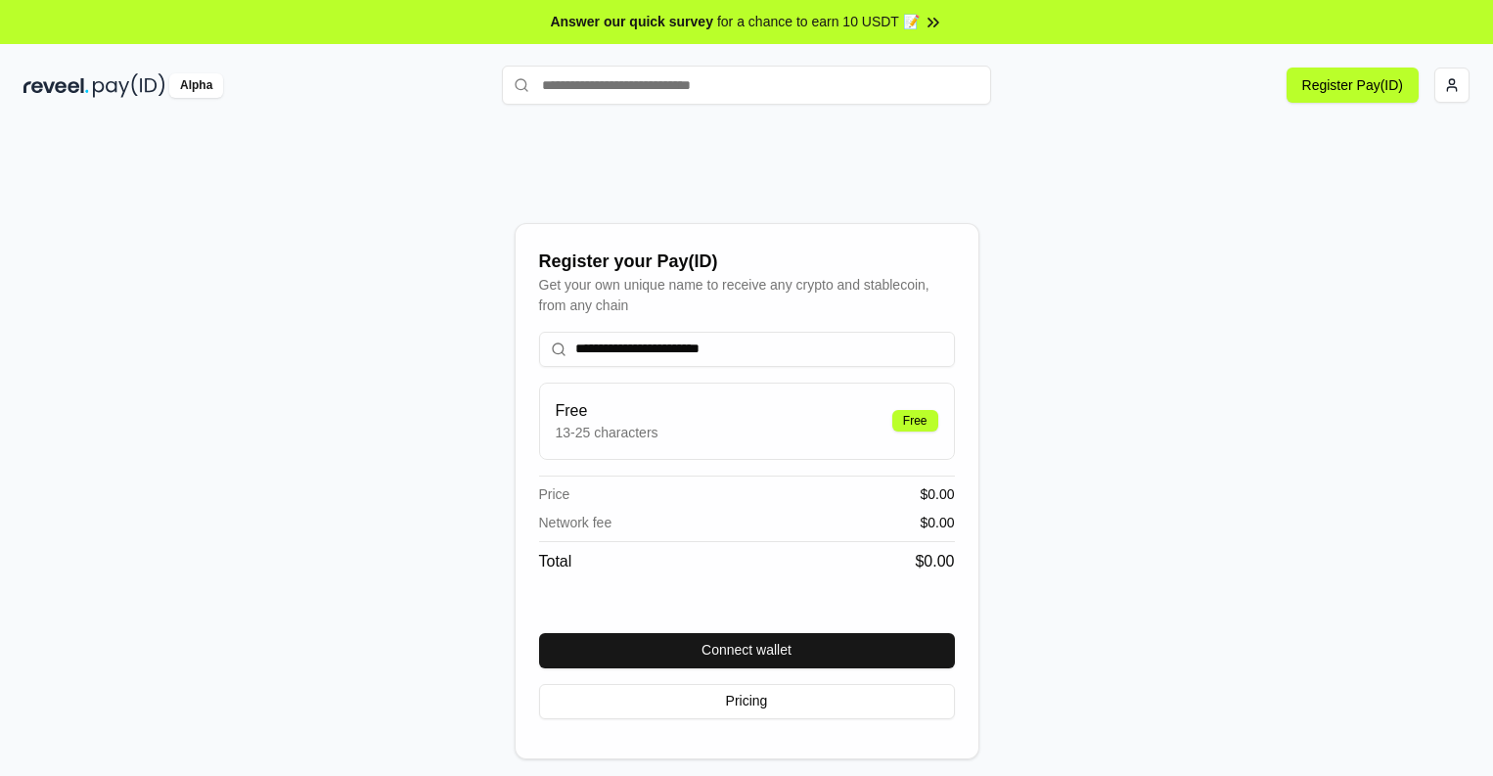 Image resolution: width=1493 pixels, height=776 pixels. What do you see at coordinates (575, 523) in the screenshot?
I see `span: Network fee` at bounding box center [575, 523].